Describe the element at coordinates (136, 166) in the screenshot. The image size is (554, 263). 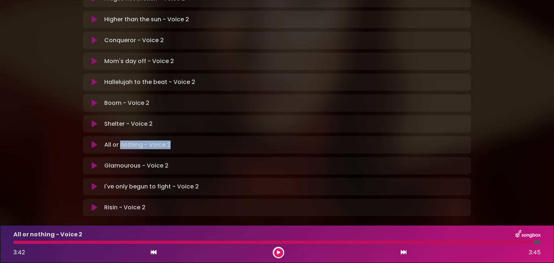
I see `p: Glamourous - Voice 2` at that location.